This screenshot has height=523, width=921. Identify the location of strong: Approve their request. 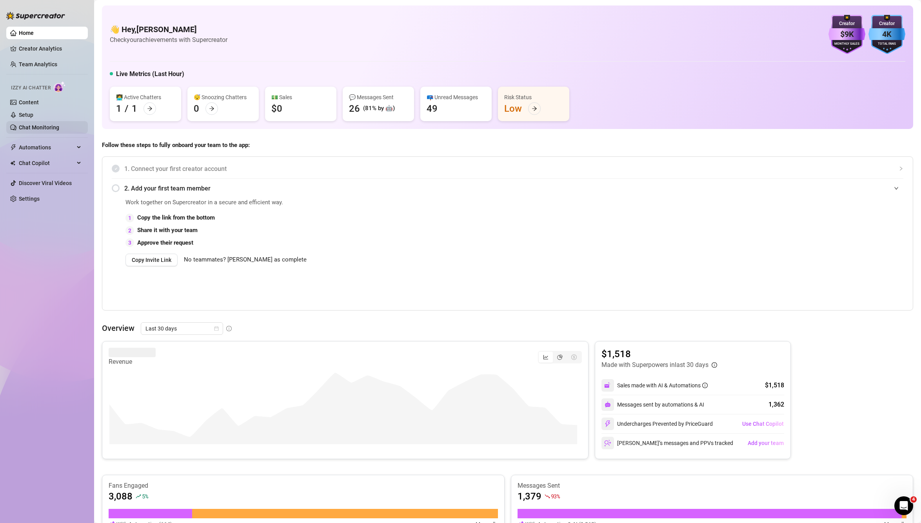
(165, 243).